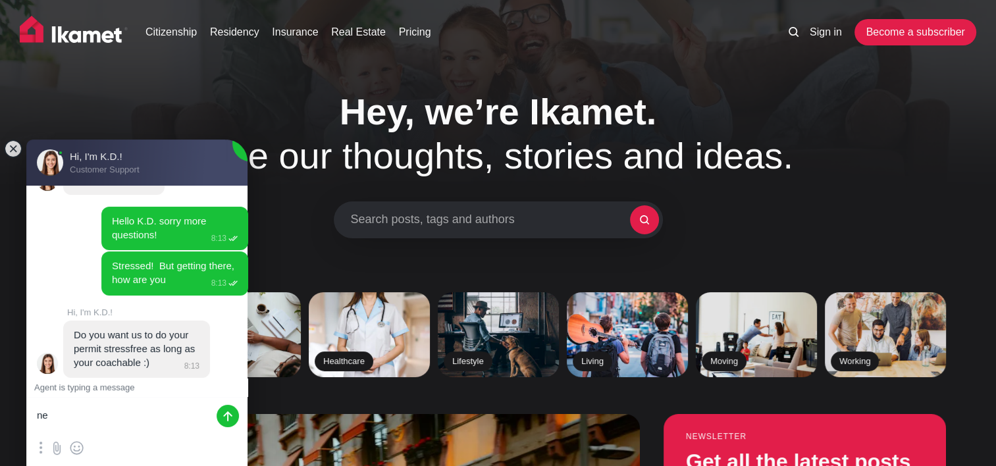 This screenshot has height=466, width=996. Describe the element at coordinates (175, 273) in the screenshot. I see `jdiv: Stressed! But getting there, how are you` at that location.